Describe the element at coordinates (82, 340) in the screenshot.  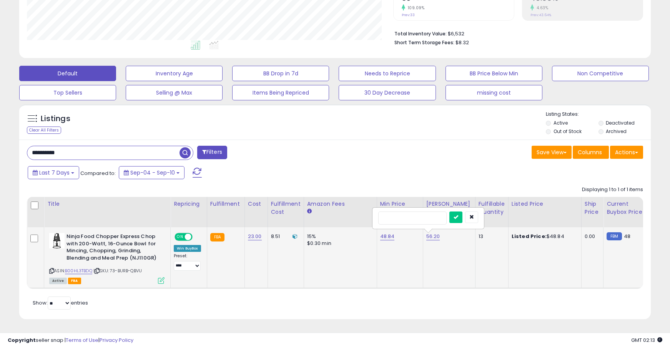
I see `a: Terms of Use` at that location.